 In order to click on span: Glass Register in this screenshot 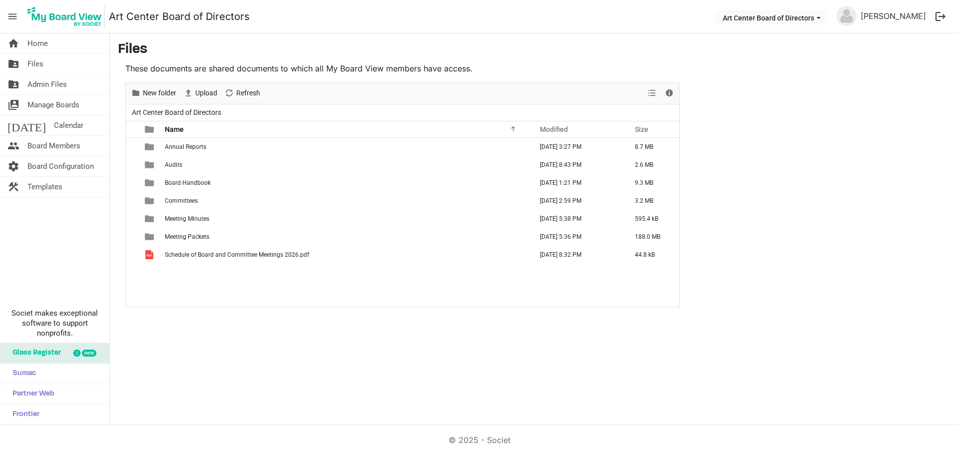, I will do `click(34, 353)`.